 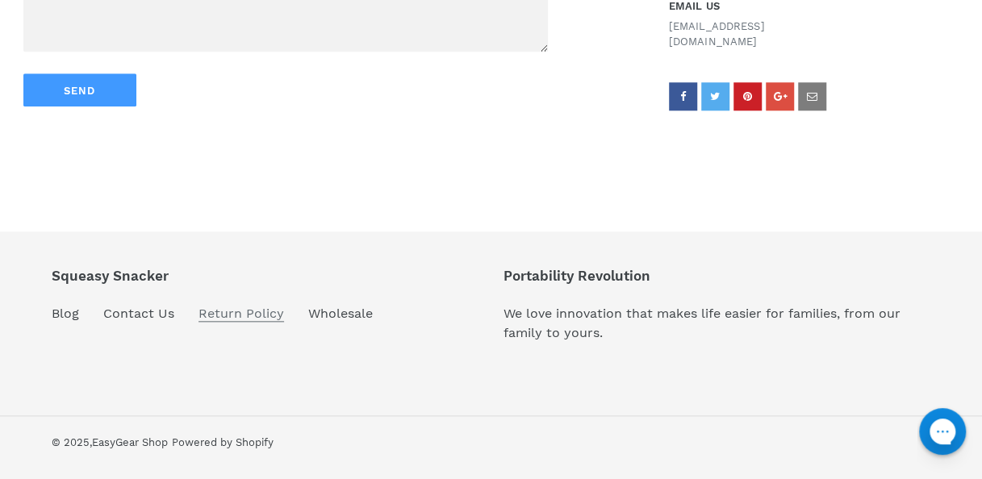 What do you see at coordinates (812, 96) in the screenshot?
I see `a: email` at bounding box center [812, 96].